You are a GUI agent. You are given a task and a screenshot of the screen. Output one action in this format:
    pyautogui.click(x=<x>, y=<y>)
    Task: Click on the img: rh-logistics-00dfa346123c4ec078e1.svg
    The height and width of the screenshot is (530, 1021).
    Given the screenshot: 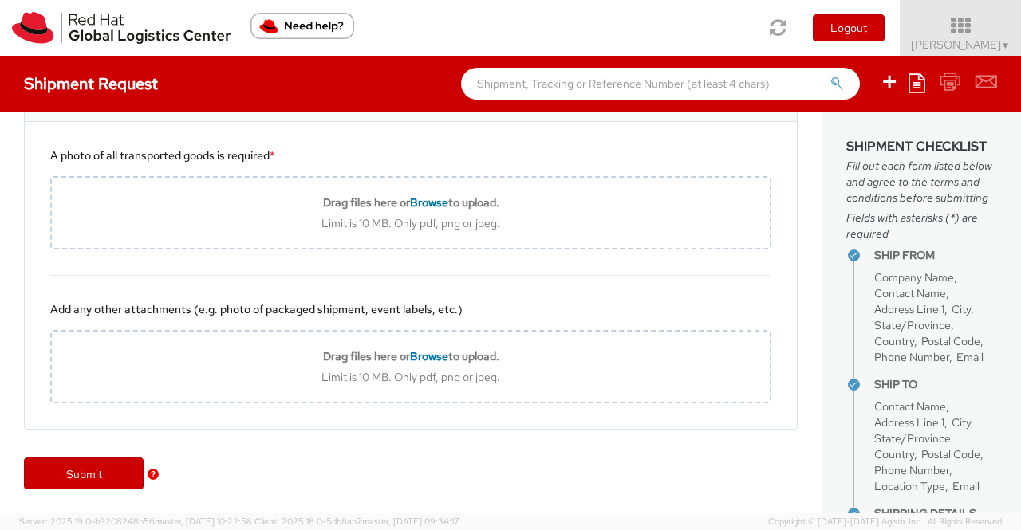 What is the action you would take?
    pyautogui.click(x=121, y=28)
    